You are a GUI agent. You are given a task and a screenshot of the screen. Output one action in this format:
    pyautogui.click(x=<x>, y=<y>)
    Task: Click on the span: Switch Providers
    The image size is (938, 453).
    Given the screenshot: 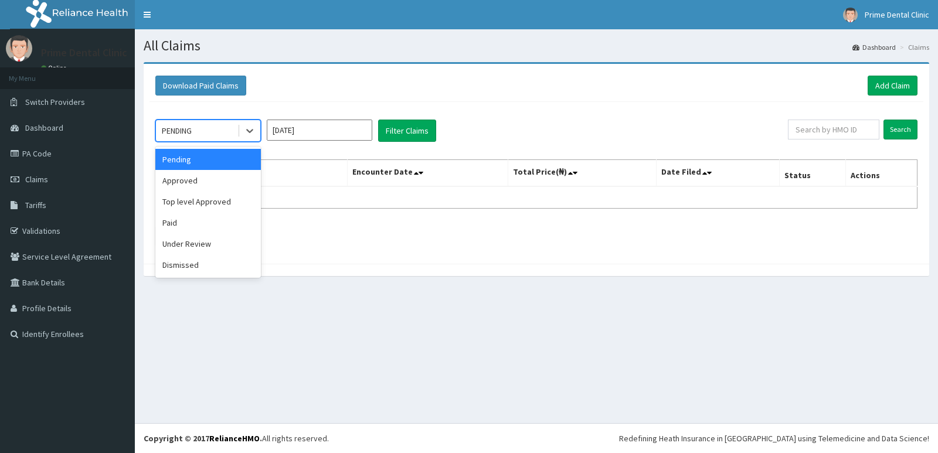 What is the action you would take?
    pyautogui.click(x=55, y=102)
    